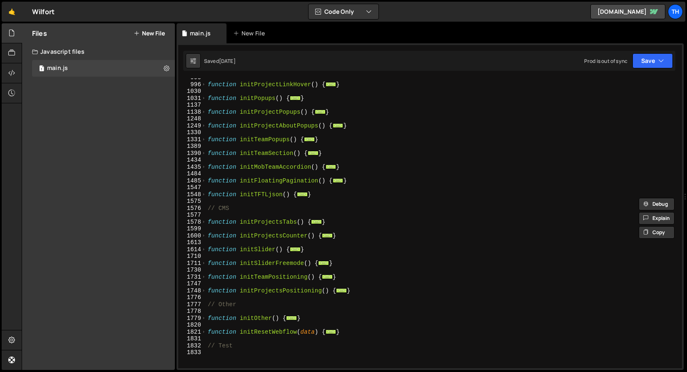  Describe the element at coordinates (192, 132) in the screenshot. I see `div: 1330` at that location.